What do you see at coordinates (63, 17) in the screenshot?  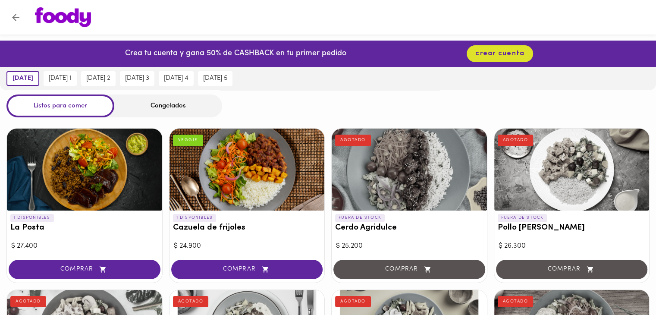 I see `img: logo.png` at bounding box center [63, 17].